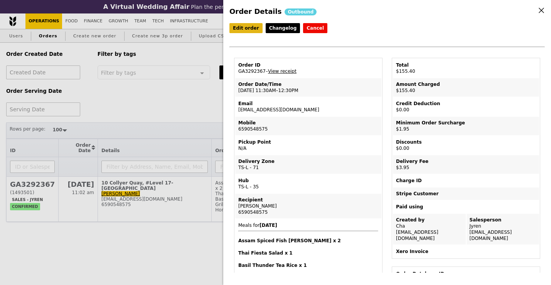 This screenshot has width=551, height=285. I want to click on td: $3.95, so click(466, 165).